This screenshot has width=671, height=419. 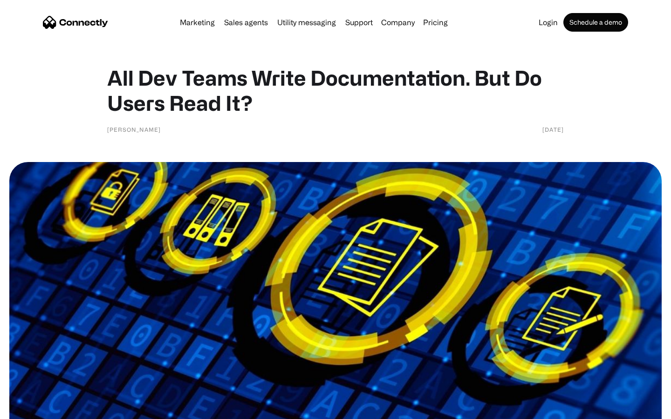 I want to click on aside: Language selected: English, so click(x=33, y=409).